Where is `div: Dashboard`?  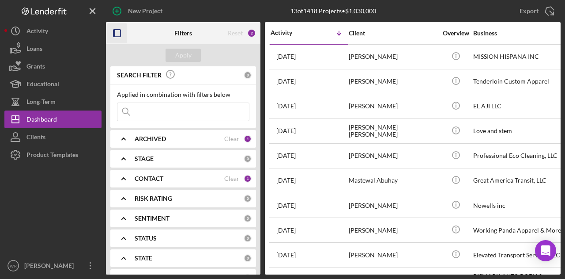
div: Dashboard is located at coordinates (42, 120).